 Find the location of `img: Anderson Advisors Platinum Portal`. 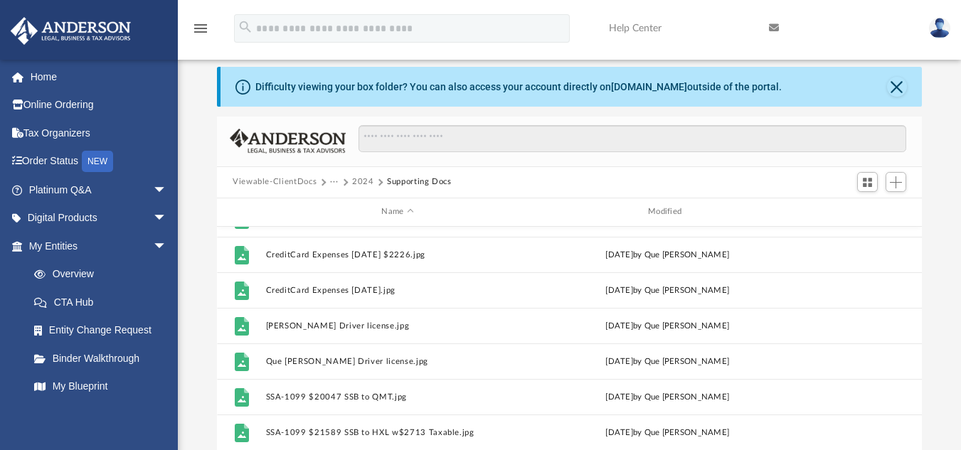

img: Anderson Advisors Platinum Portal is located at coordinates (70, 31).